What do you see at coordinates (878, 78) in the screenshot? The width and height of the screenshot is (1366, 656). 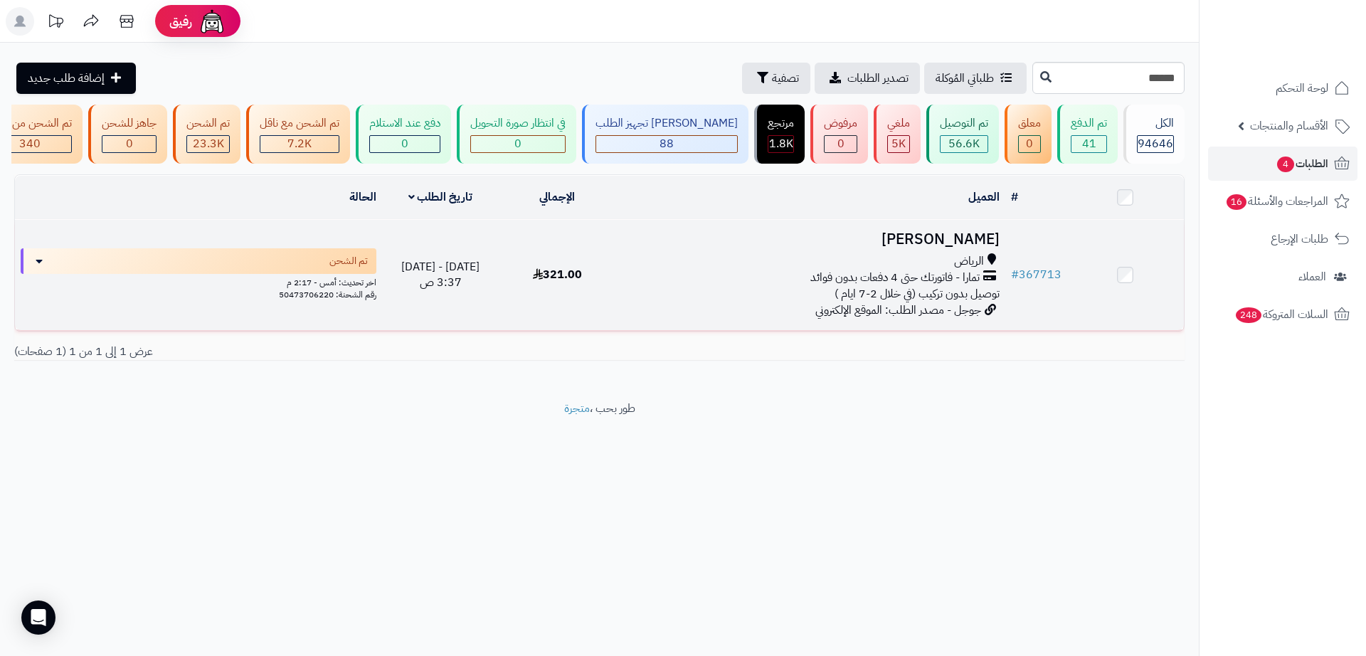 I see `span: تصدير الطلبات` at bounding box center [878, 78].